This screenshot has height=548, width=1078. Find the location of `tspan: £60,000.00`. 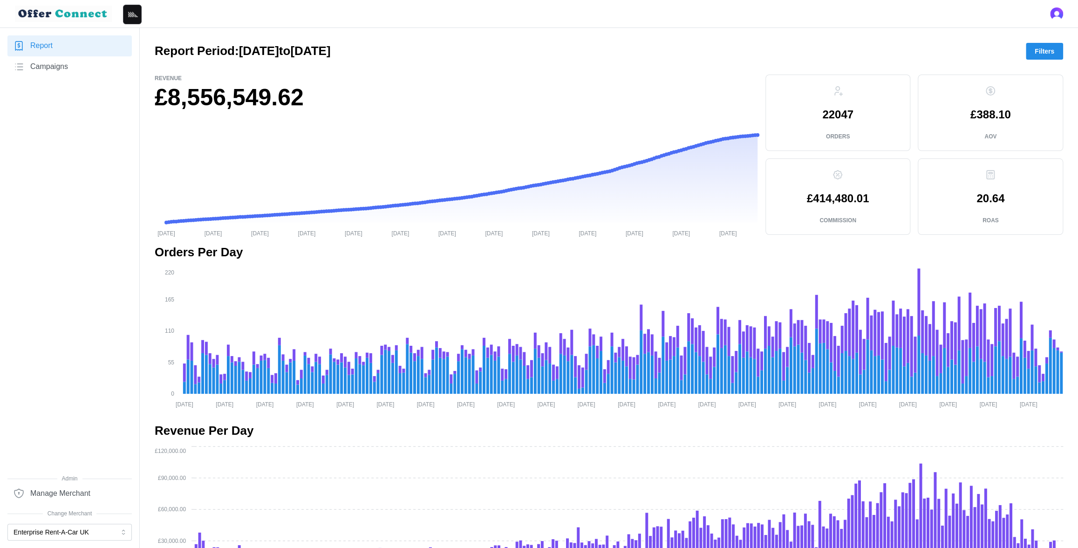

tspan: £60,000.00 is located at coordinates (172, 509).